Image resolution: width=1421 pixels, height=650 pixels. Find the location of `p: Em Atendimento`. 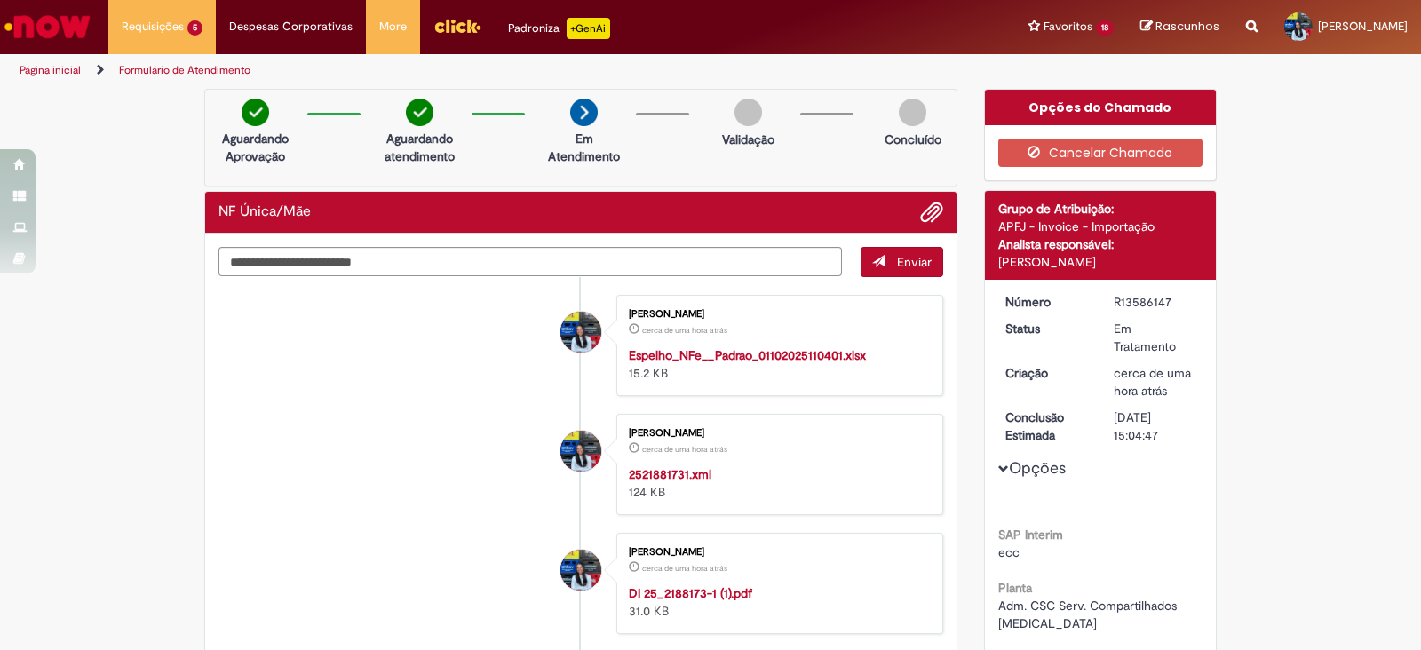

p: Em Atendimento is located at coordinates (584, 147).